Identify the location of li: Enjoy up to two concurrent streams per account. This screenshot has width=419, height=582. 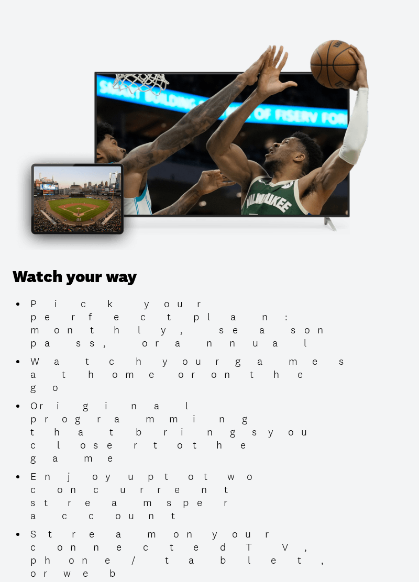
(189, 496).